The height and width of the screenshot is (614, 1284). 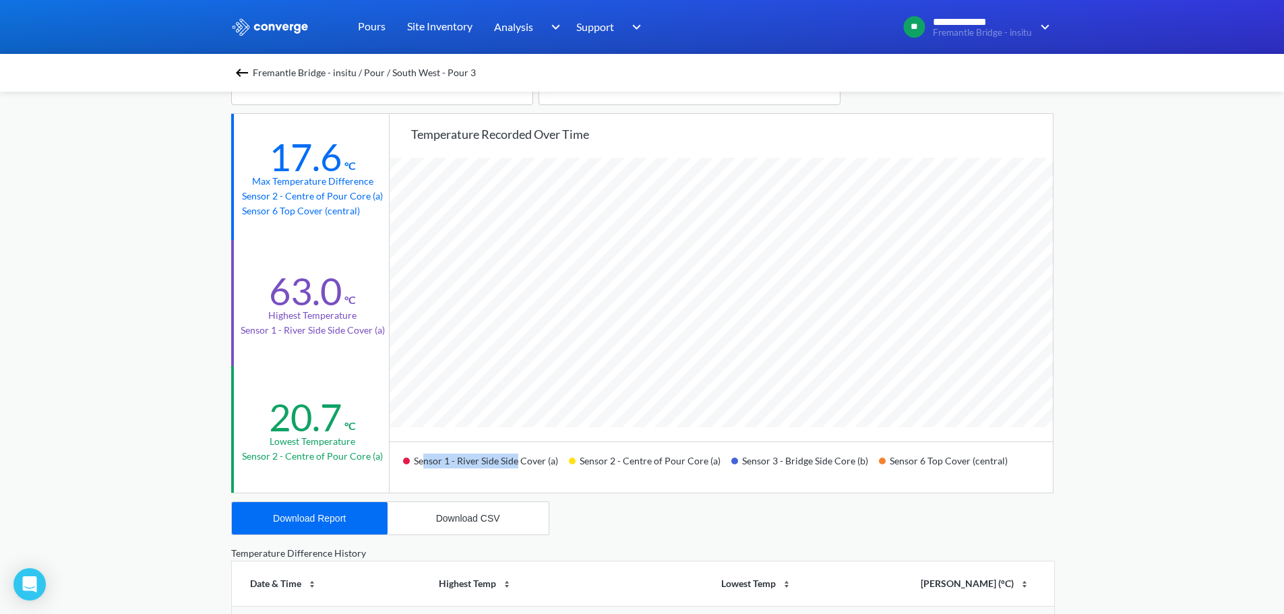 I want to click on span: Fremantle Bridge - insitu, so click(x=982, y=32).